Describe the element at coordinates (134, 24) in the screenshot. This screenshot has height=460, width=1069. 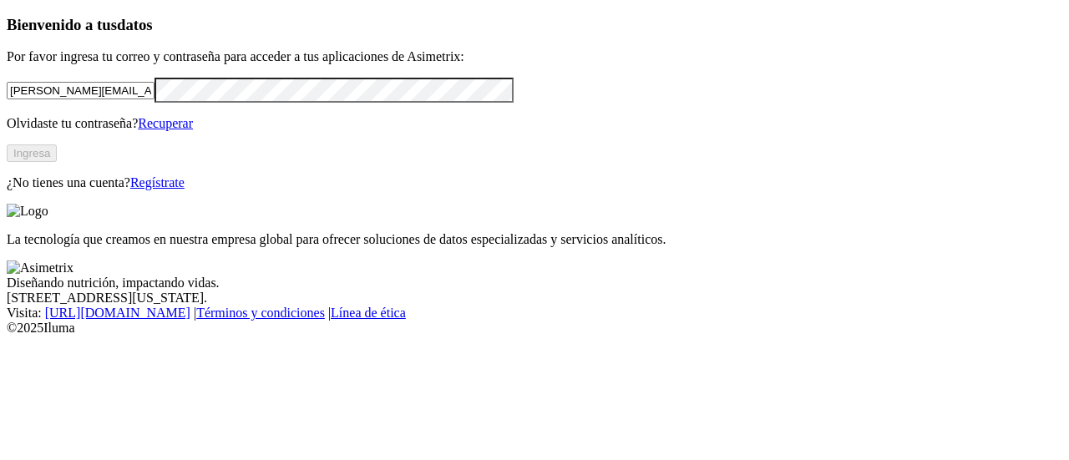
I see `span: datos` at that location.